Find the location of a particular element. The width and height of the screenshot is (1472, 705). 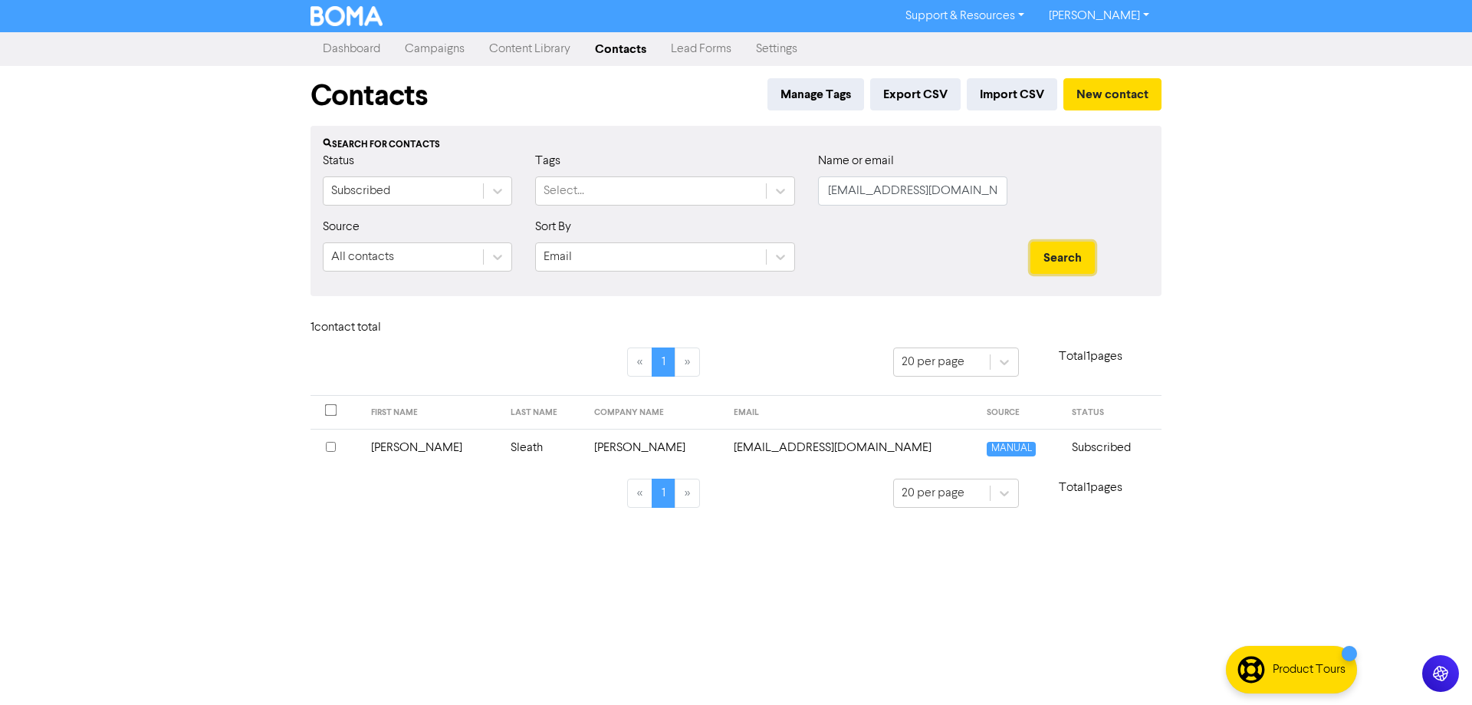

label: Source is located at coordinates (341, 227).